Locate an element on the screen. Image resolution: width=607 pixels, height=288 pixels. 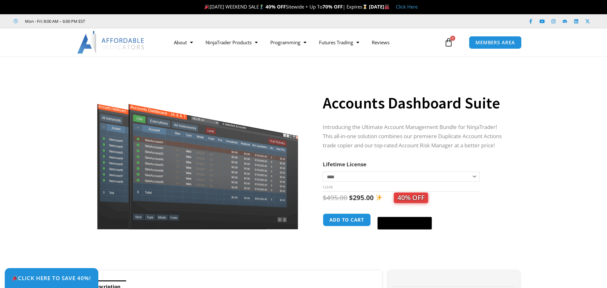
a: Click Here is located at coordinates (406, 7).